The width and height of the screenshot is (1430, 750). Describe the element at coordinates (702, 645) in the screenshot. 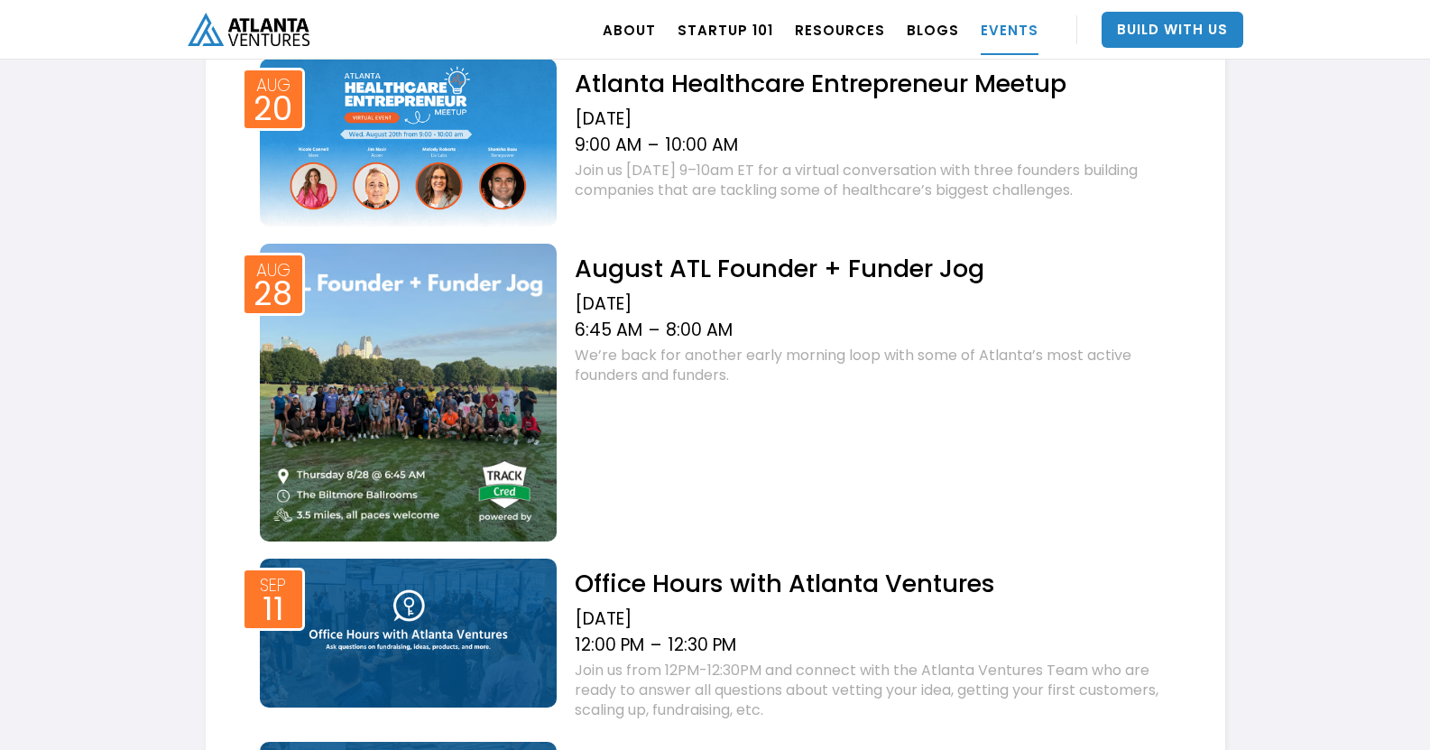

I see `div: 12:30 PM` at that location.